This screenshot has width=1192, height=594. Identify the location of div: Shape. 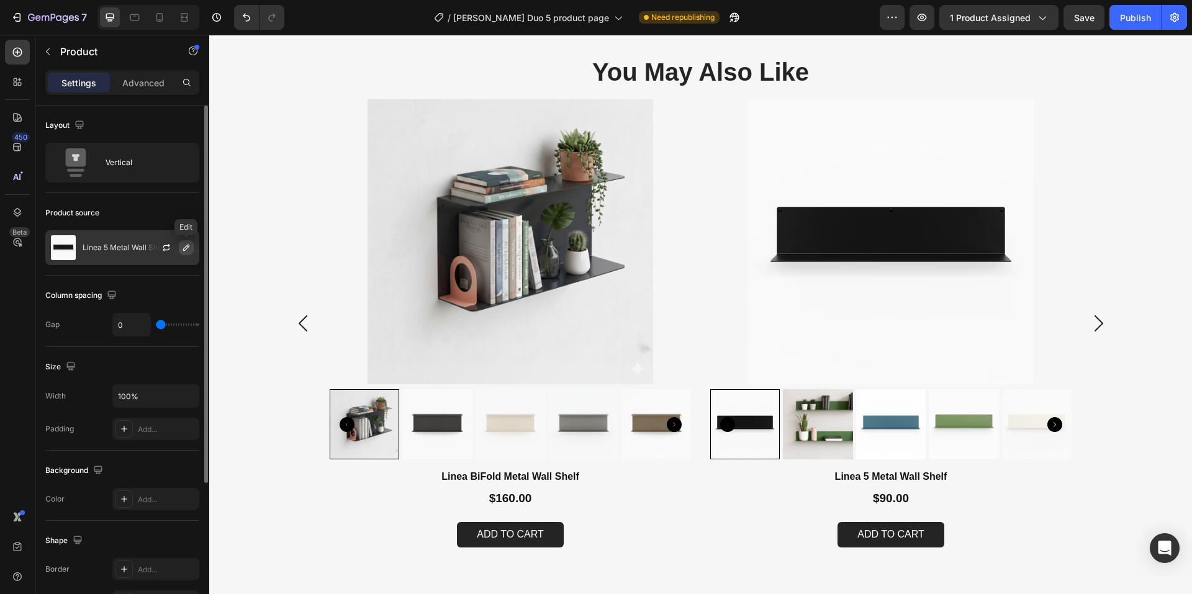
(65, 541).